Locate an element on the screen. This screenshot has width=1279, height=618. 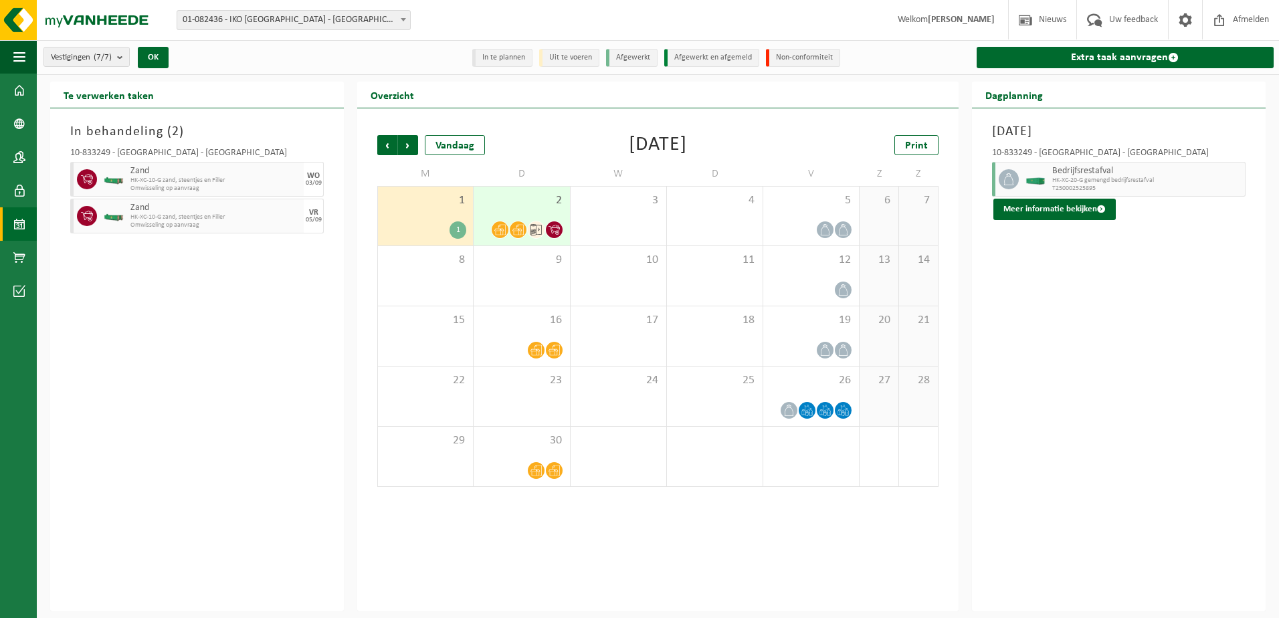
span: 8 is located at coordinates (425, 260).